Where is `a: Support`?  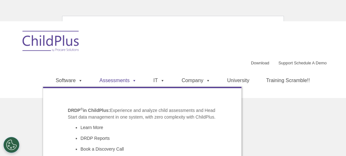 a: Support is located at coordinates (286, 63).